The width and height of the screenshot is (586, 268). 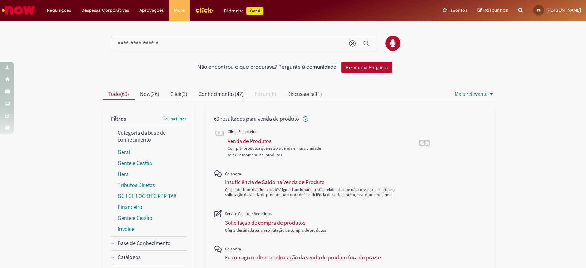 What do you see at coordinates (243, 11) in the screenshot?
I see `div: Padroniza` at bounding box center [243, 11].